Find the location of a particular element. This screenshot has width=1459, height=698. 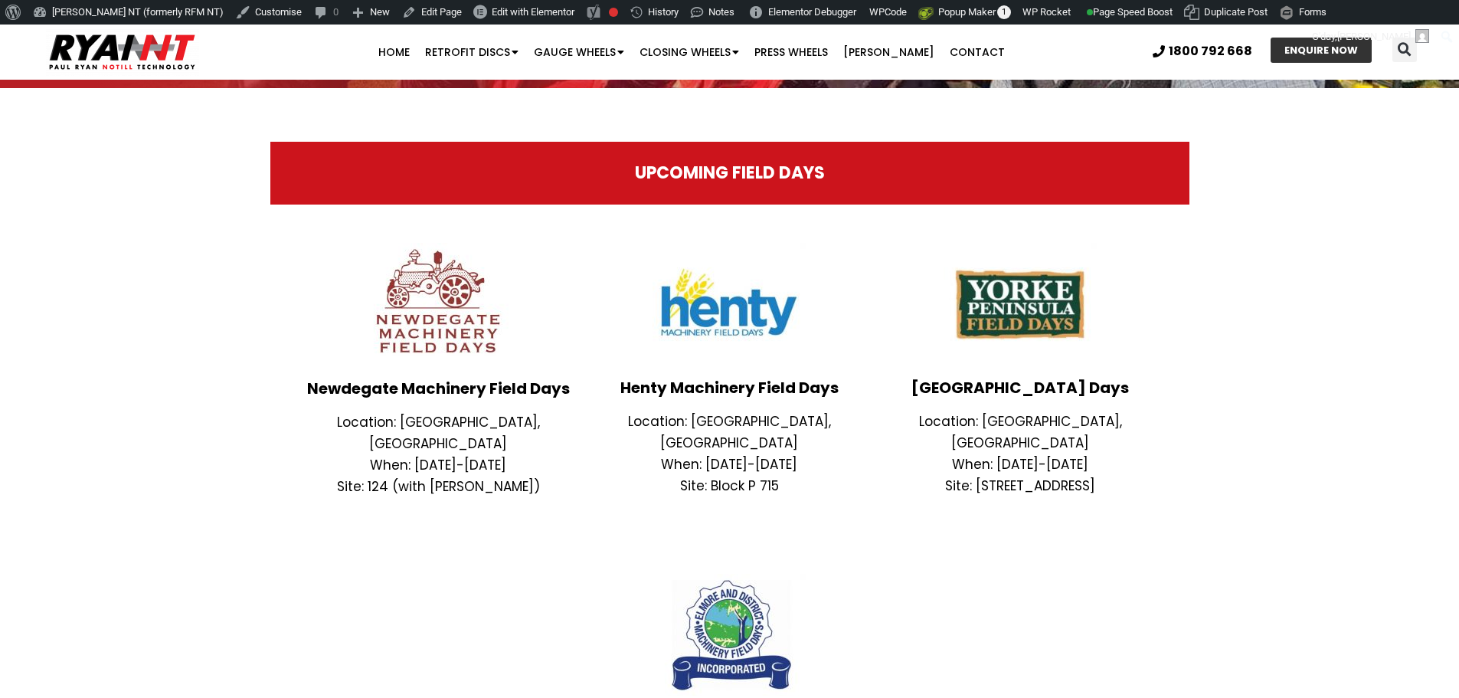

div: Search is located at coordinates (1405, 50).